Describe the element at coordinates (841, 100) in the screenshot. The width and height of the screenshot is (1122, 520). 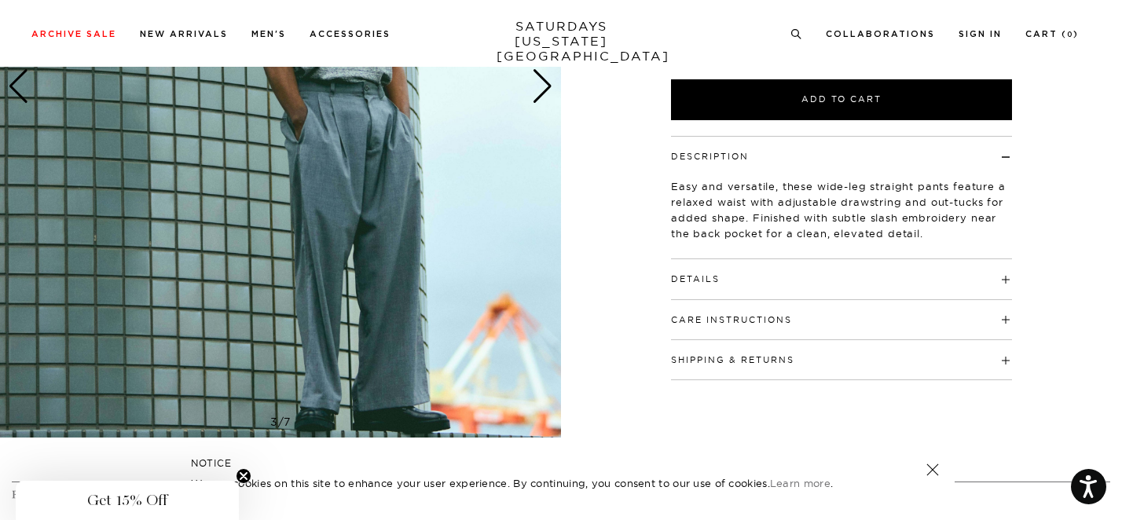
I see `button: Add to Cart` at that location.